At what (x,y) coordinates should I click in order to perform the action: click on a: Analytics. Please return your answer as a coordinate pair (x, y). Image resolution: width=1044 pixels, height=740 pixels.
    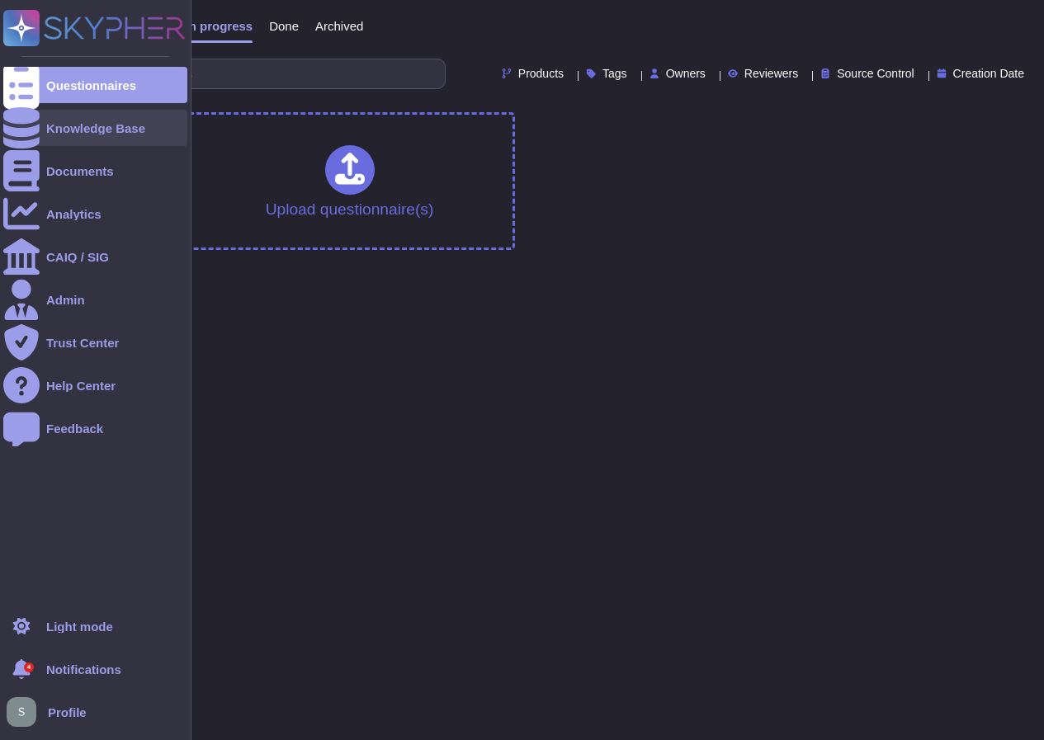
    Looking at the image, I should click on (95, 214).